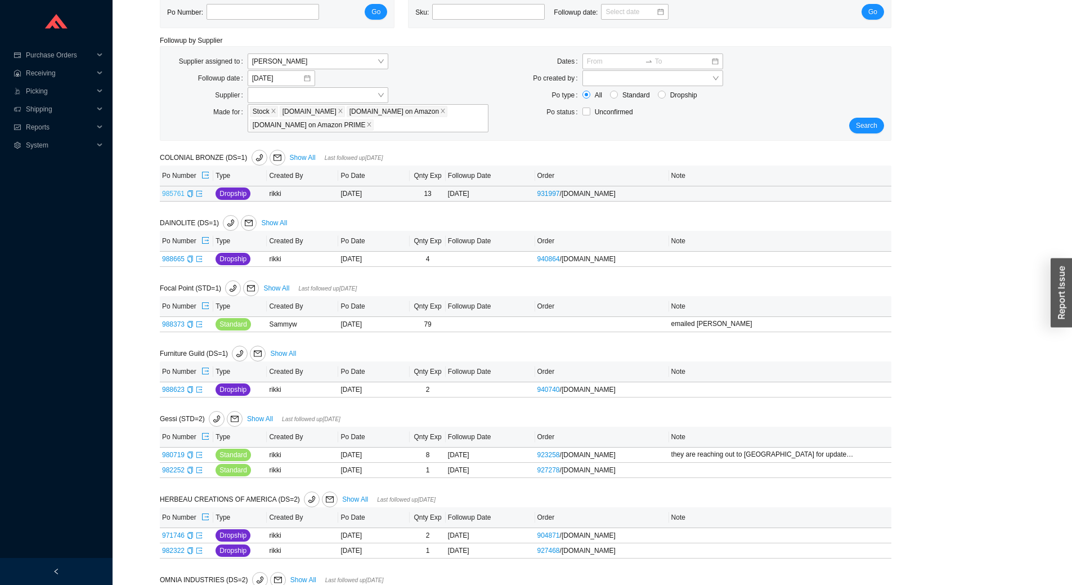 This screenshot has height=585, width=1072. What do you see at coordinates (427, 324) in the screenshot?
I see `td: 79` at bounding box center [427, 324].